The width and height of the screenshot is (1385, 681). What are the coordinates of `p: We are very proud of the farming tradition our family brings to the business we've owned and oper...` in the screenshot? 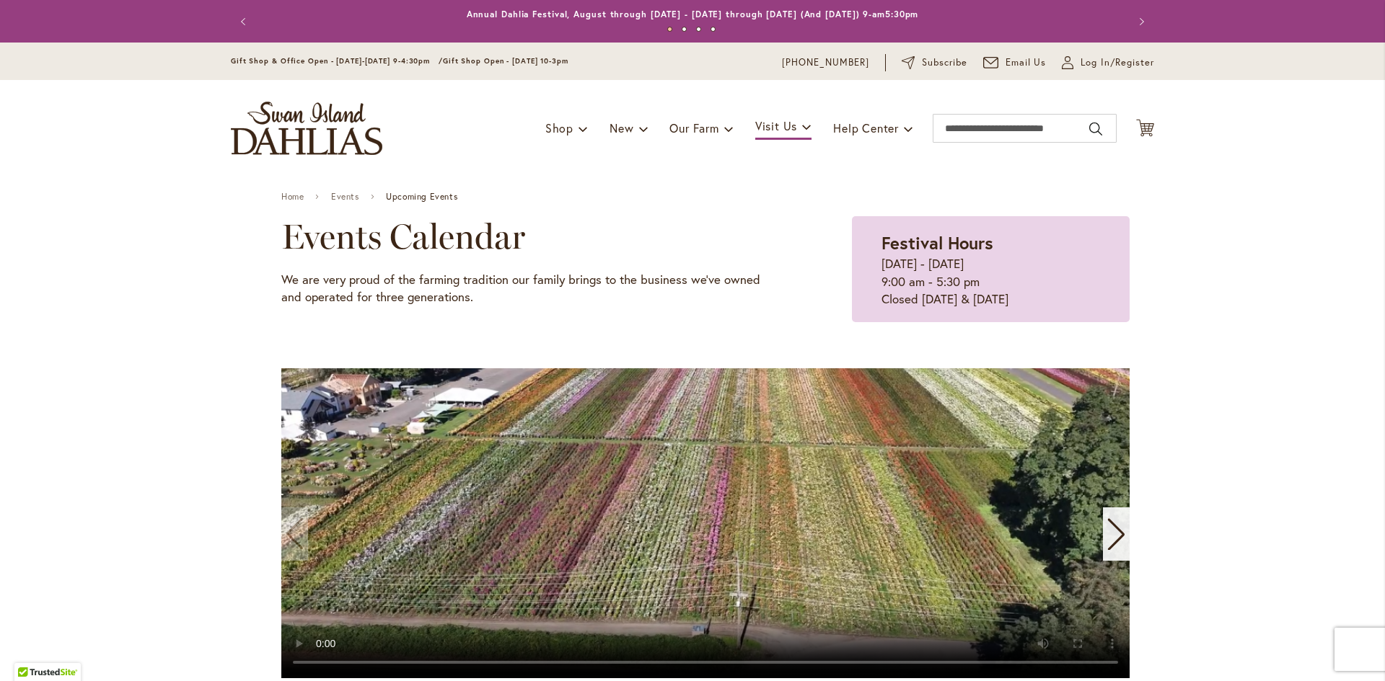 It's located at (530, 288).